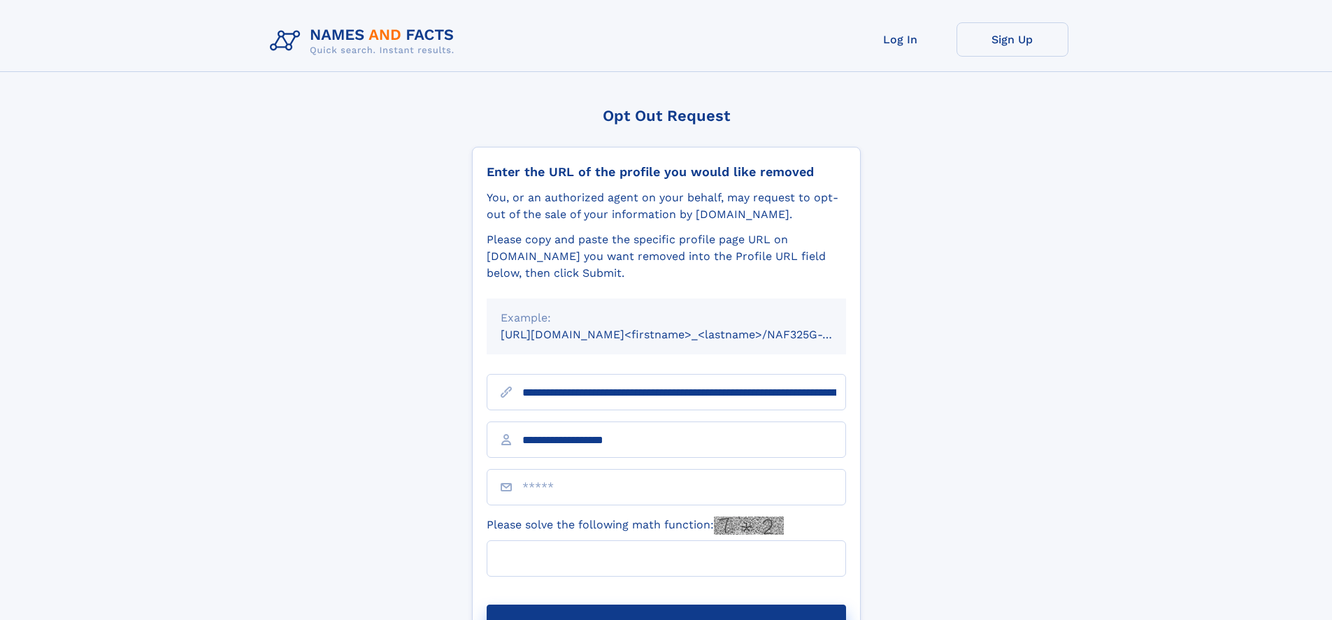 This screenshot has width=1332, height=620. I want to click on label: Please solve the following math function:, so click(635, 526).